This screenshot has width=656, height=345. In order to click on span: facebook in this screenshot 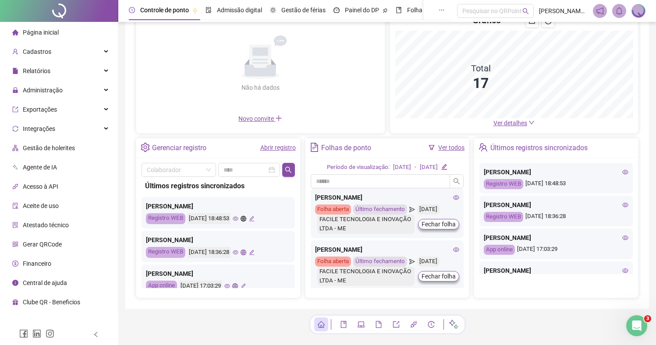, I will do `click(24, 334)`.